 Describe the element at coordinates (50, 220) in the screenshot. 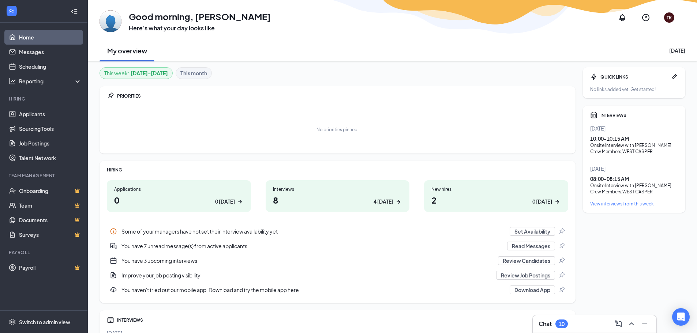

I see `a: DocumentsCrown` at that location.